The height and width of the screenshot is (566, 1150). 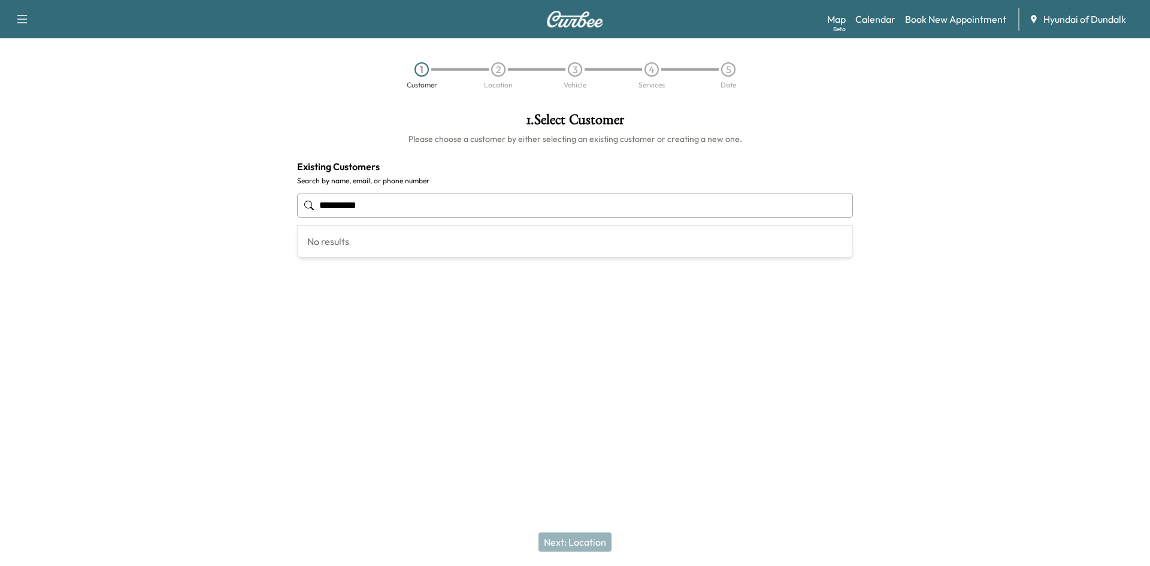 I want to click on a: Book New Appointment, so click(x=956, y=19).